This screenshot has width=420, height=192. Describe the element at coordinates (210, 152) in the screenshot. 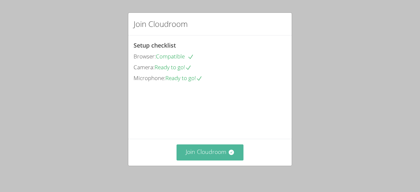

I see `button: Join Cloudroom` at that location.